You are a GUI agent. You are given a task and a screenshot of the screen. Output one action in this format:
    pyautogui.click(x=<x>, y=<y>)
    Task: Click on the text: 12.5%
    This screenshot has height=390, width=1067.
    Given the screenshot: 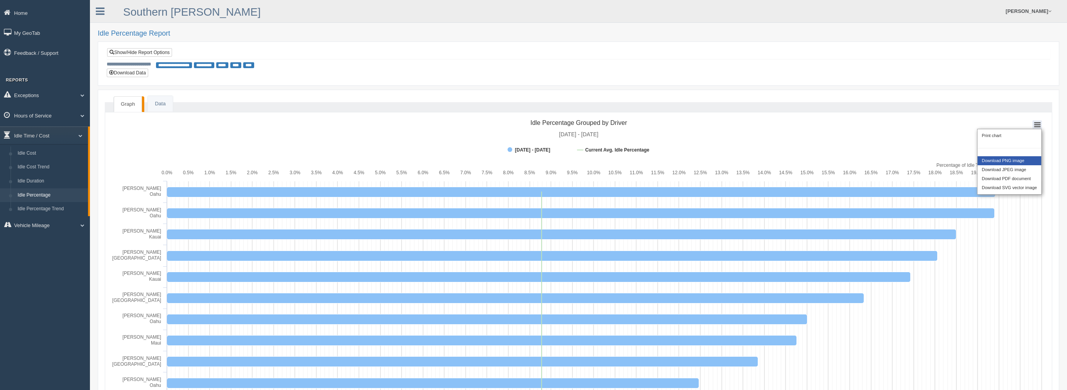 What is the action you would take?
    pyautogui.click(x=700, y=172)
    